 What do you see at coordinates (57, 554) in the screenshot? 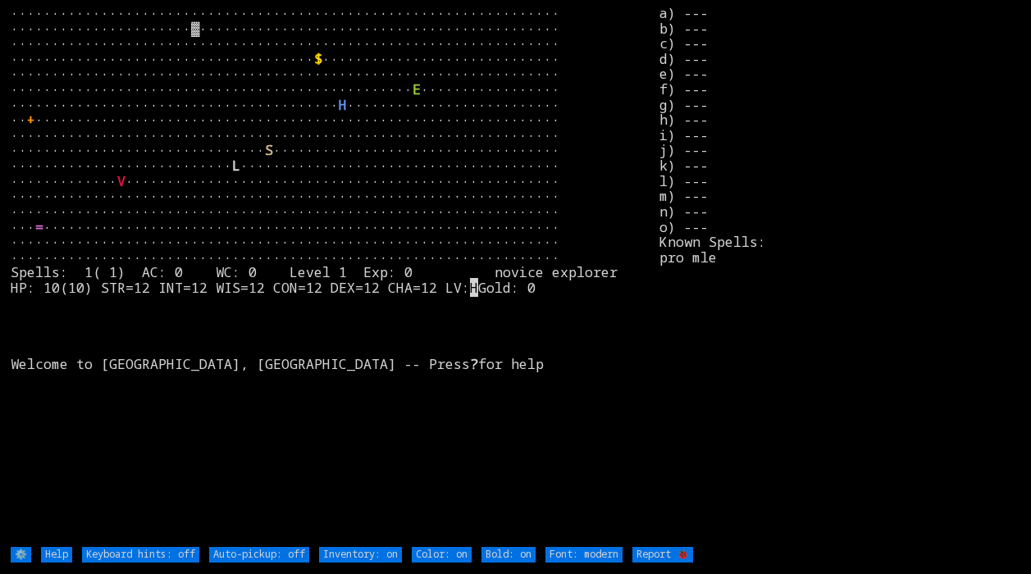
I see `input: Help` at bounding box center [57, 554].